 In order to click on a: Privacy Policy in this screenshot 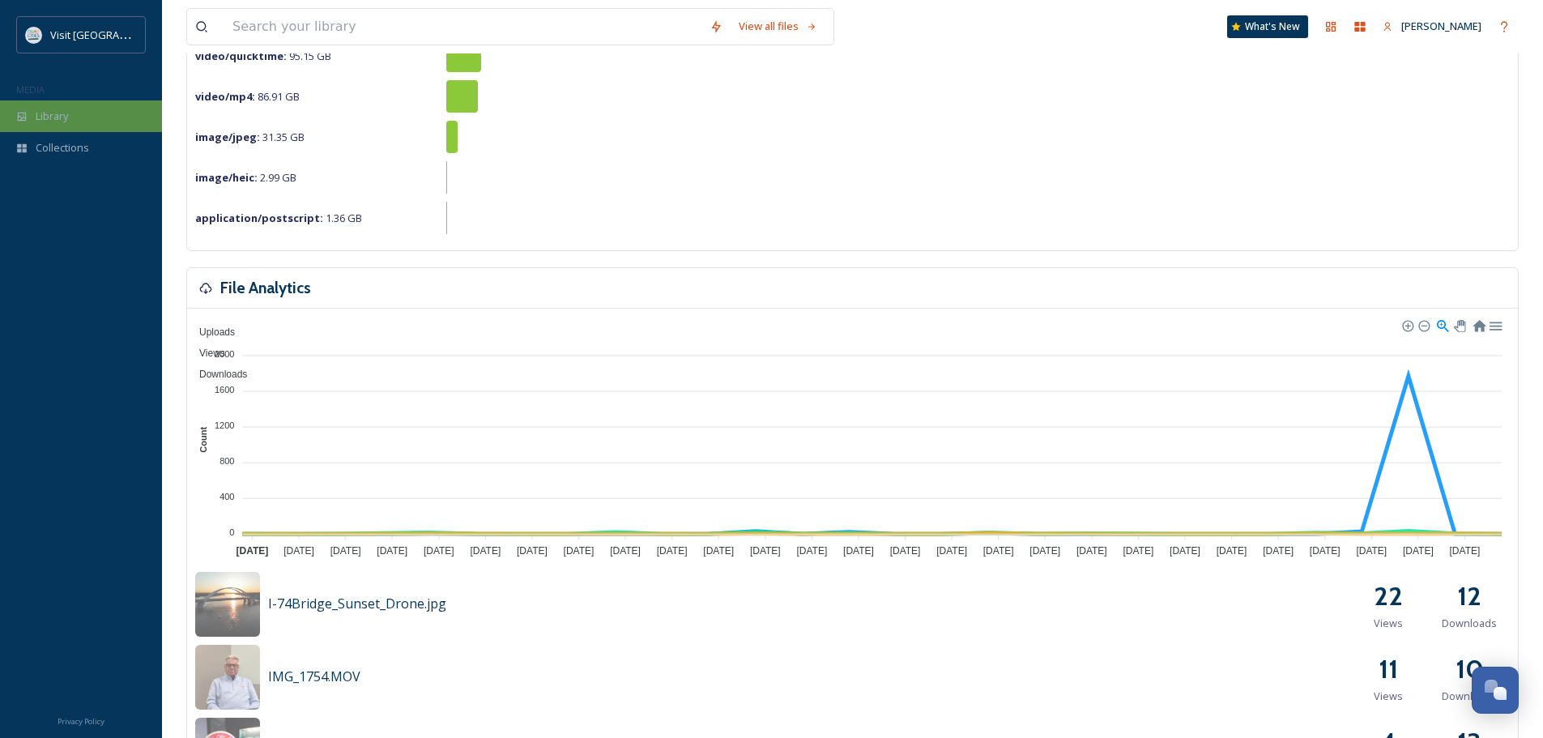, I will do `click(81, 720)`.